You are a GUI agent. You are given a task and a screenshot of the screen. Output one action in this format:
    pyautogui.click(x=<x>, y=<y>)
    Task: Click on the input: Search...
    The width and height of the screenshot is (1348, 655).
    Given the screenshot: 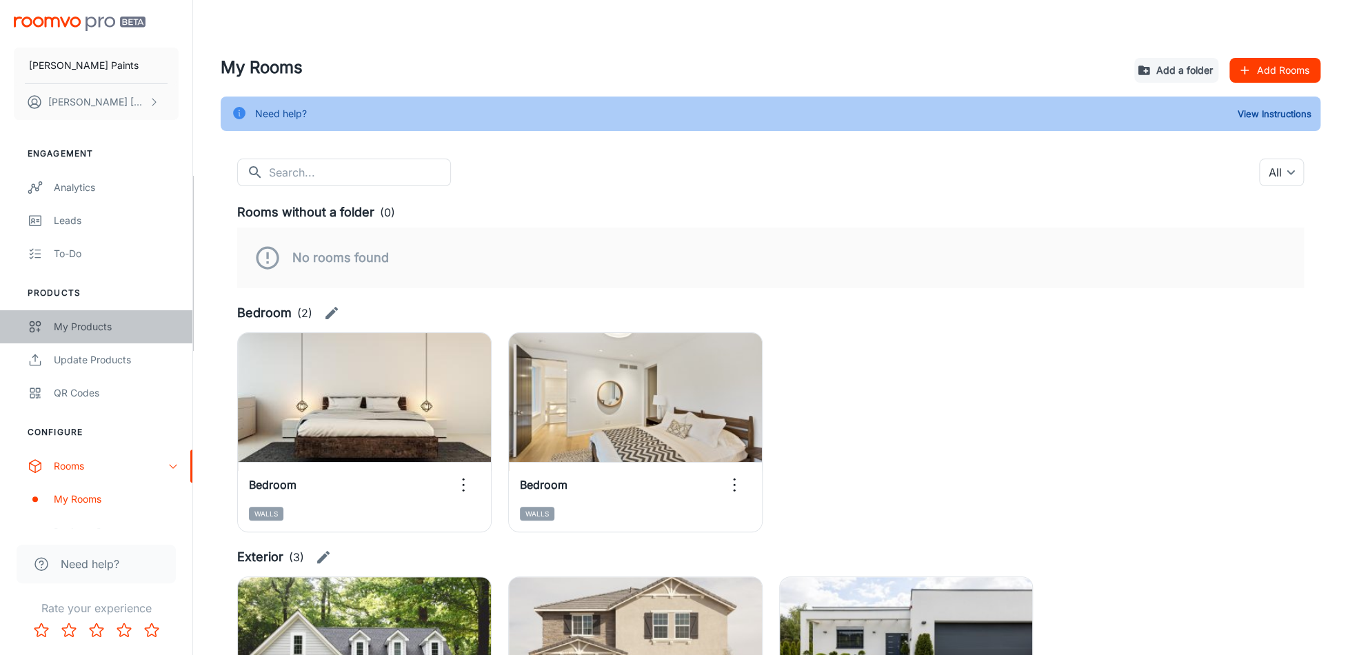 What is the action you would take?
    pyautogui.click(x=360, y=172)
    